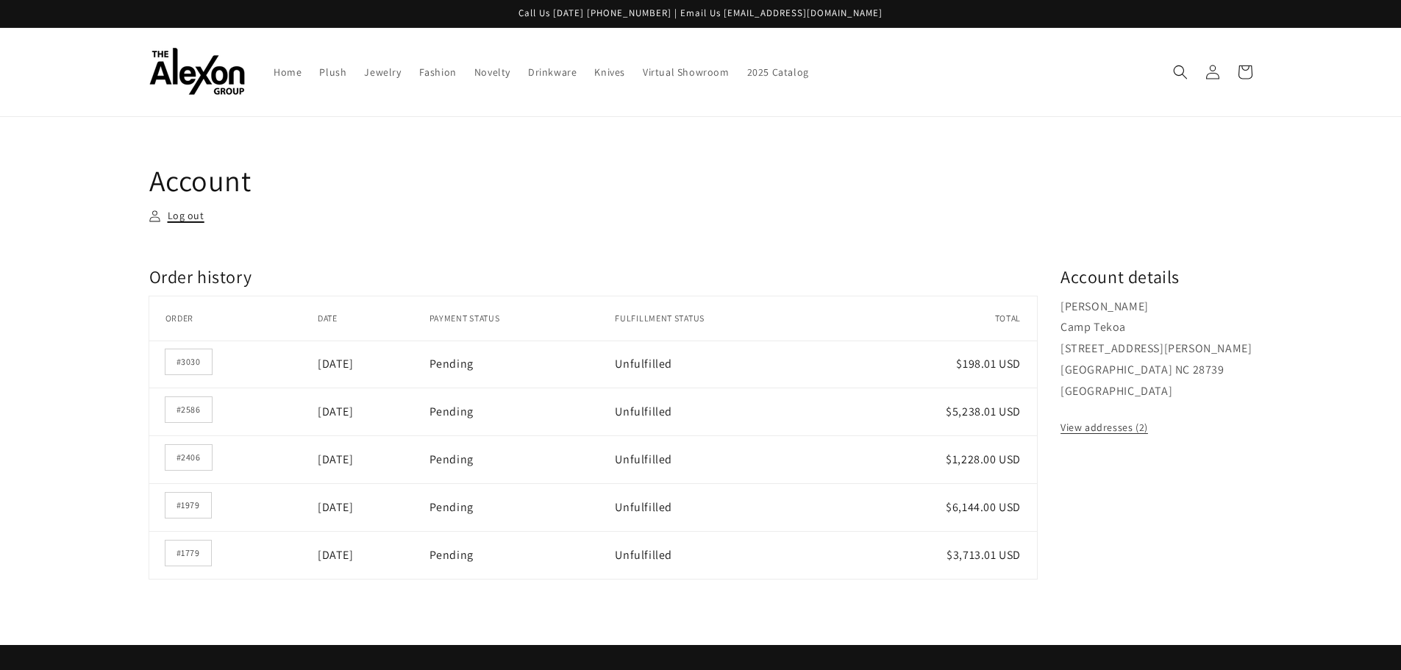 The height and width of the screenshot is (670, 1401). Describe the element at coordinates (939, 459) in the screenshot. I see `td: $1,228.00 USD` at that location.